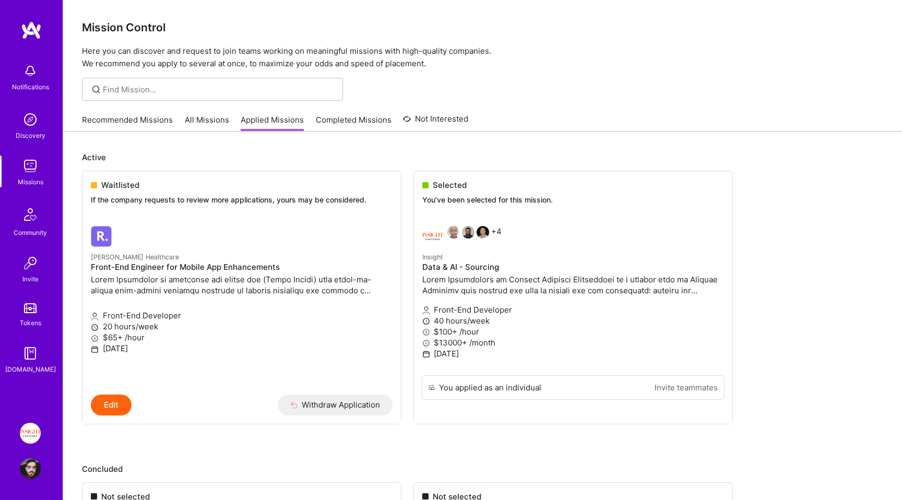  Describe the element at coordinates (219, 89) in the screenshot. I see `input: Find Mission...` at that location.